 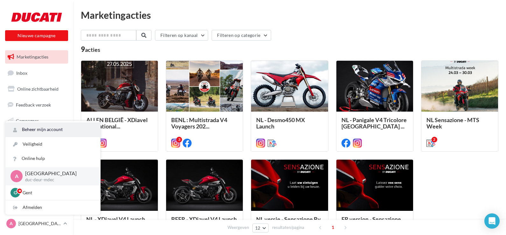 What do you see at coordinates (333, 228) in the screenshot?
I see `span: 1` at bounding box center [333, 228].